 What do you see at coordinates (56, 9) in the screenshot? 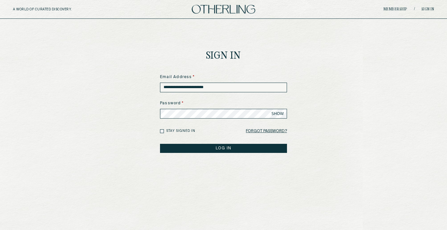
I see `h5: A WORLD OF CURATED DISCOVERY.` at bounding box center [56, 9].